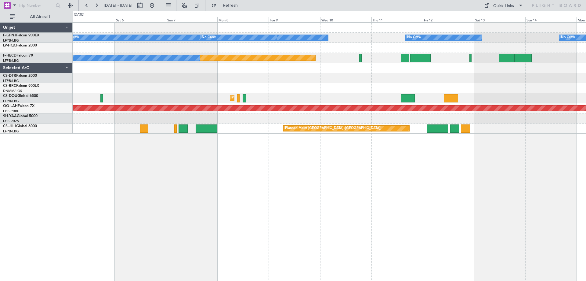 The height and width of the screenshot is (281, 586). I want to click on span: LV-HQC, so click(9, 45).